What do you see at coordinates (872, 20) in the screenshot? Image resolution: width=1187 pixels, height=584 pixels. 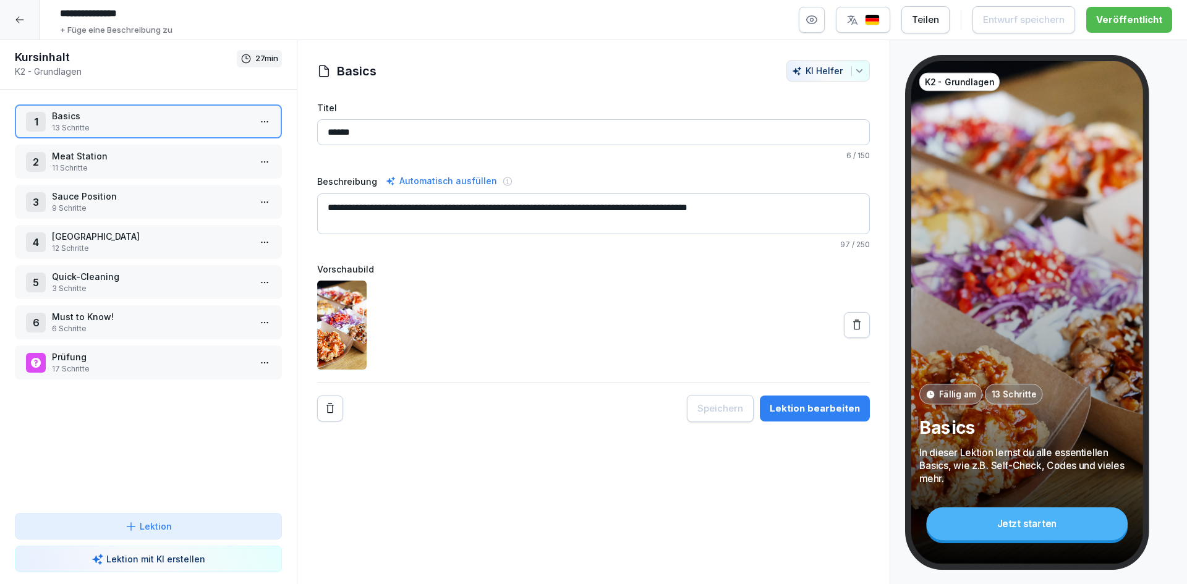 I see `img: de.svg` at bounding box center [872, 20].